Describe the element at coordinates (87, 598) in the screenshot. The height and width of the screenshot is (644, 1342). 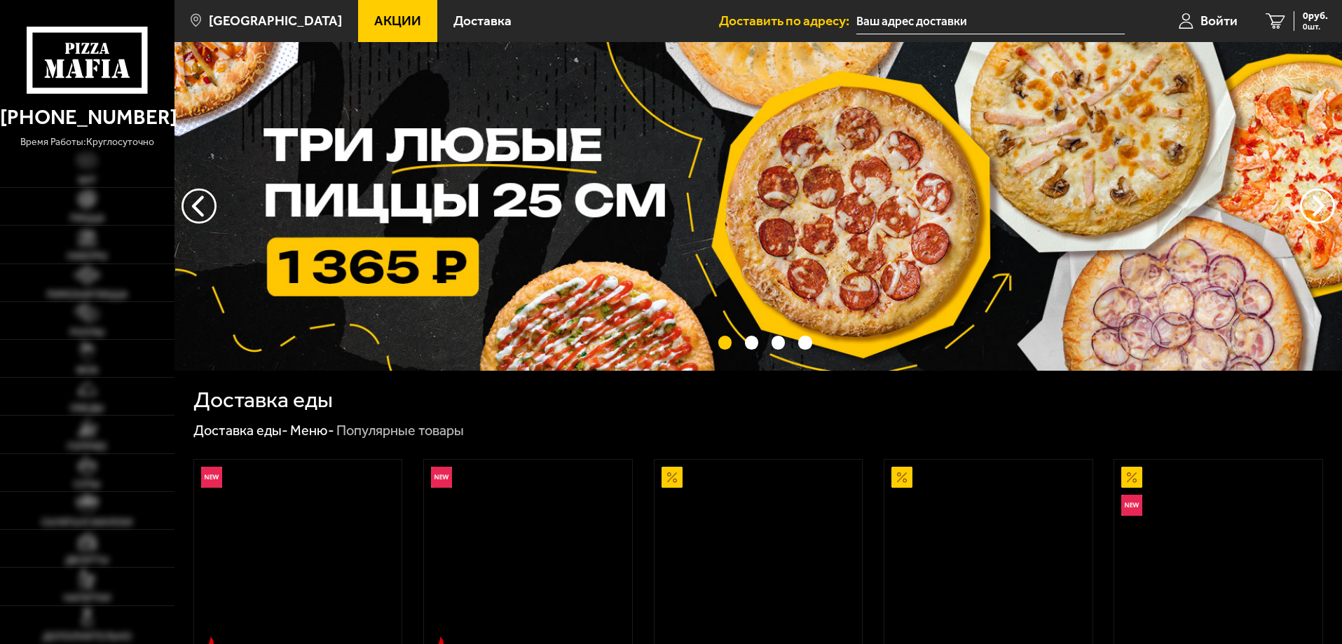
I see `span: Напитки` at that location.